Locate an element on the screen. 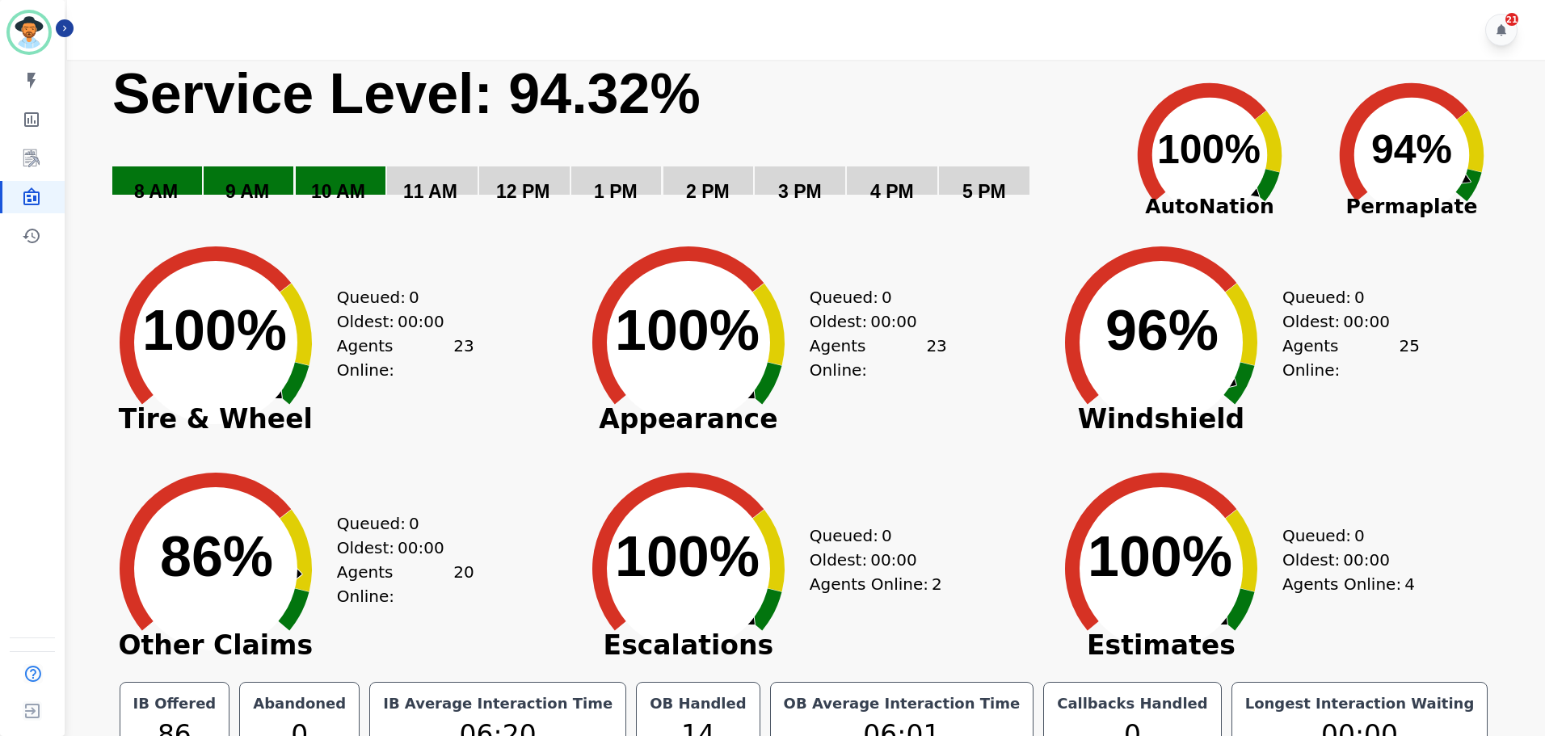  text: 8 AM is located at coordinates (156, 192).